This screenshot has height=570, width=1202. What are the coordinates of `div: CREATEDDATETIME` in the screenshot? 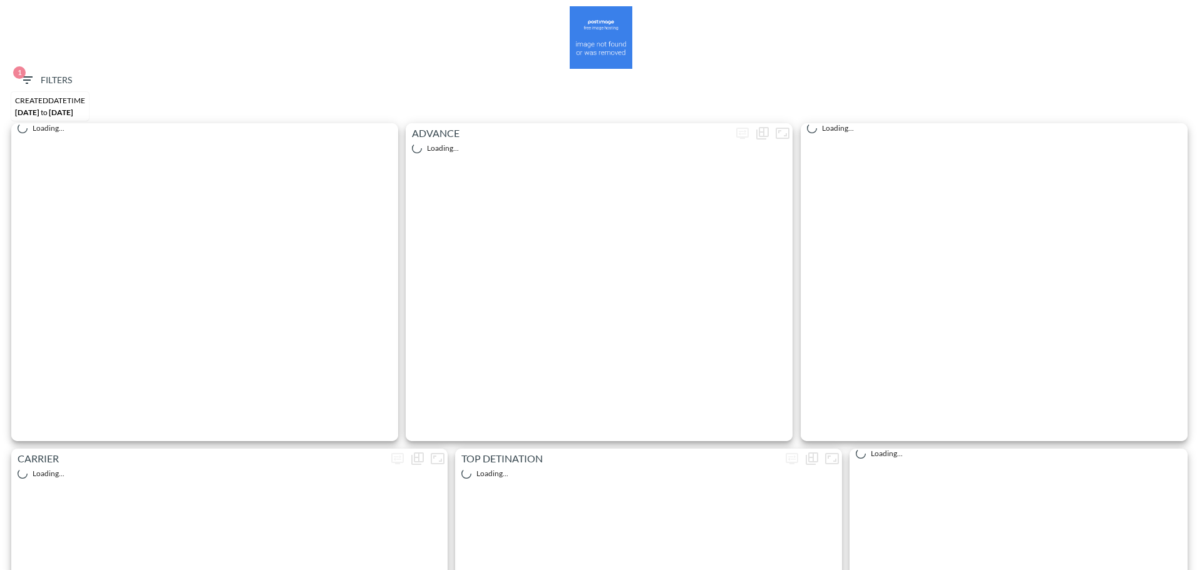 It's located at (50, 100).